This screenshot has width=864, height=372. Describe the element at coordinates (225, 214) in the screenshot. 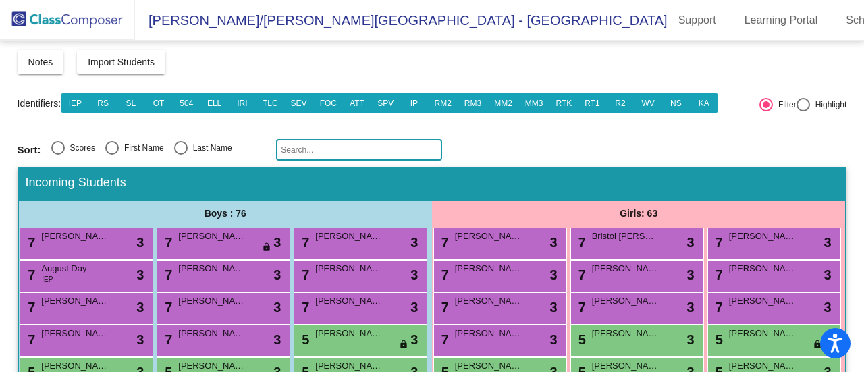

I see `div: Boys : 76` at that location.